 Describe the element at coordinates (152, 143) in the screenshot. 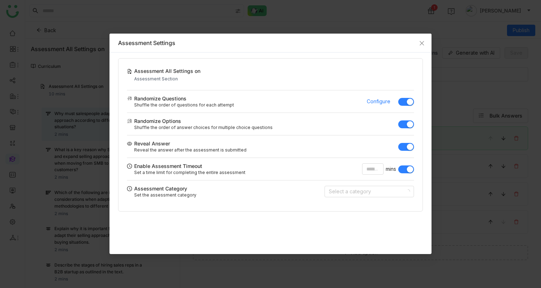

I see `div: Reveal Answer` at that location.